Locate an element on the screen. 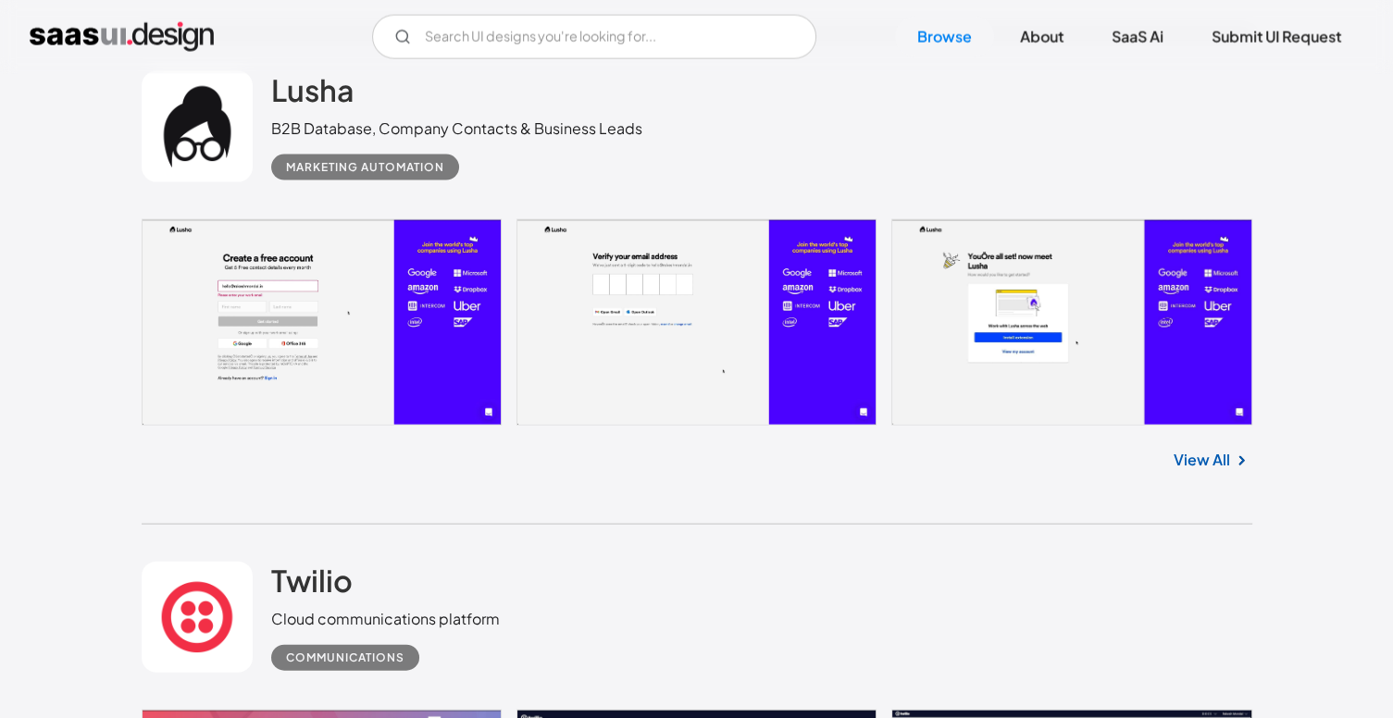  form: Email Form is located at coordinates (594, 37).